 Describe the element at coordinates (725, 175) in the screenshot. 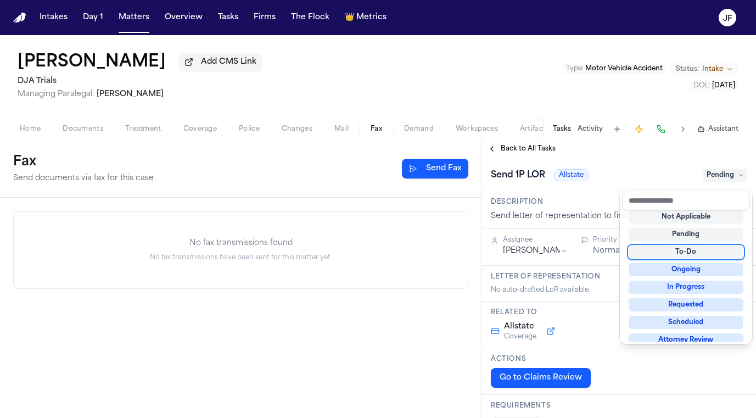

I see `span: Pending` at that location.